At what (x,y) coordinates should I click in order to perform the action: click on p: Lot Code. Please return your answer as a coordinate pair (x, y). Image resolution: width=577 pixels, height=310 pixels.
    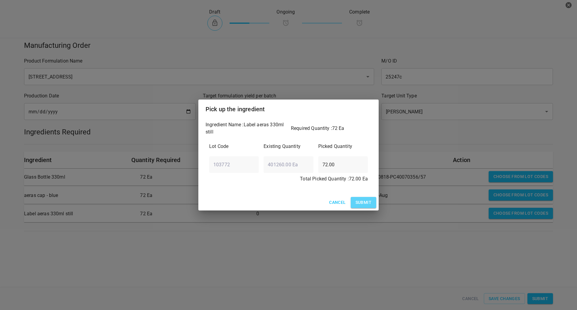
    Looking at the image, I should click on (234, 146).